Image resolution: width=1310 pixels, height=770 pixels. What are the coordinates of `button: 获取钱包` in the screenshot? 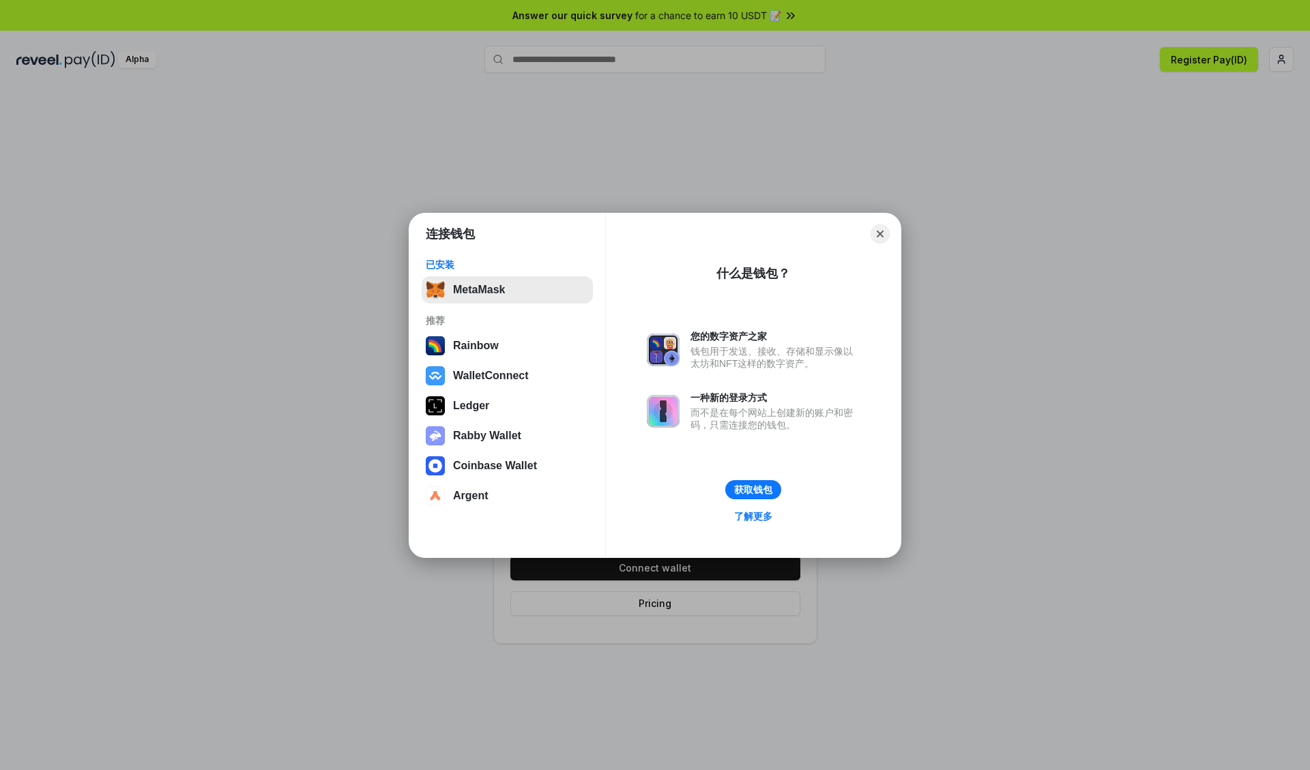 It's located at (753, 490).